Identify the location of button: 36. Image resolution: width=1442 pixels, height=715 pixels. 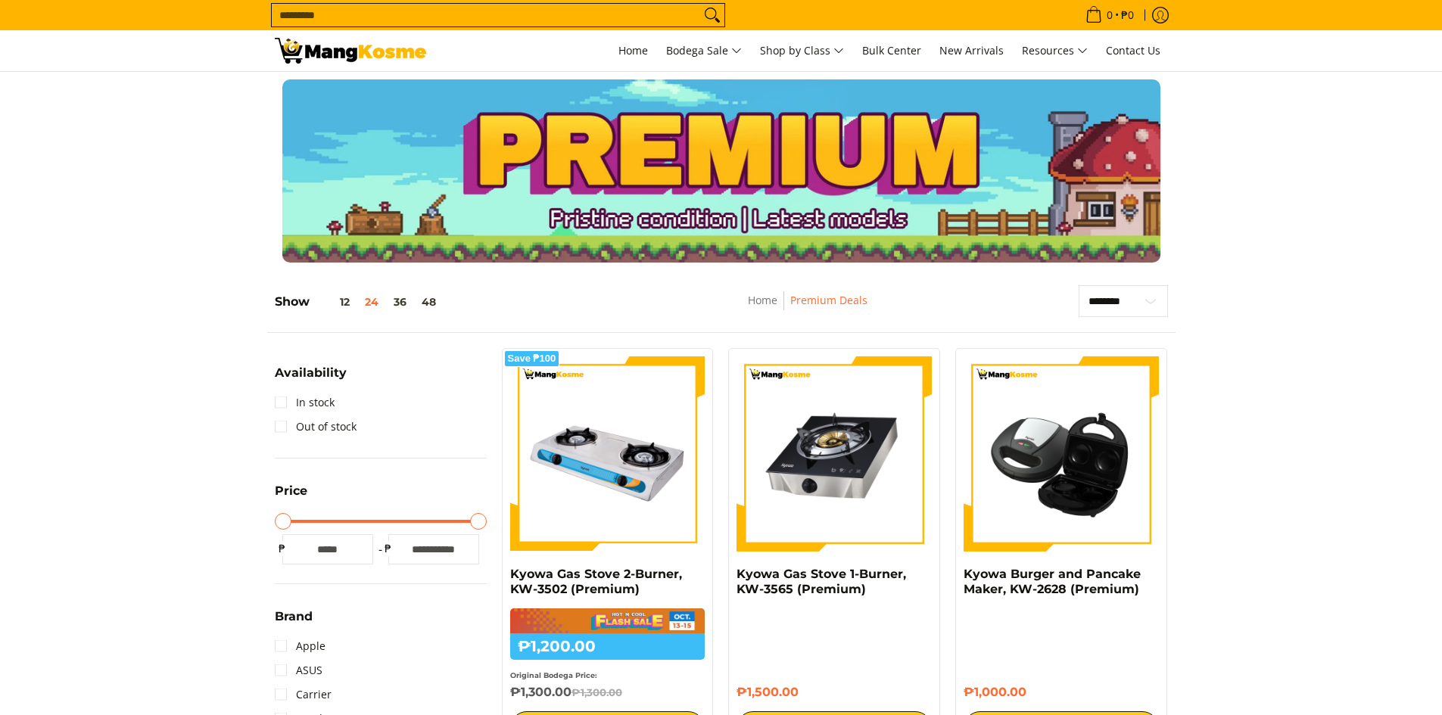
(400, 302).